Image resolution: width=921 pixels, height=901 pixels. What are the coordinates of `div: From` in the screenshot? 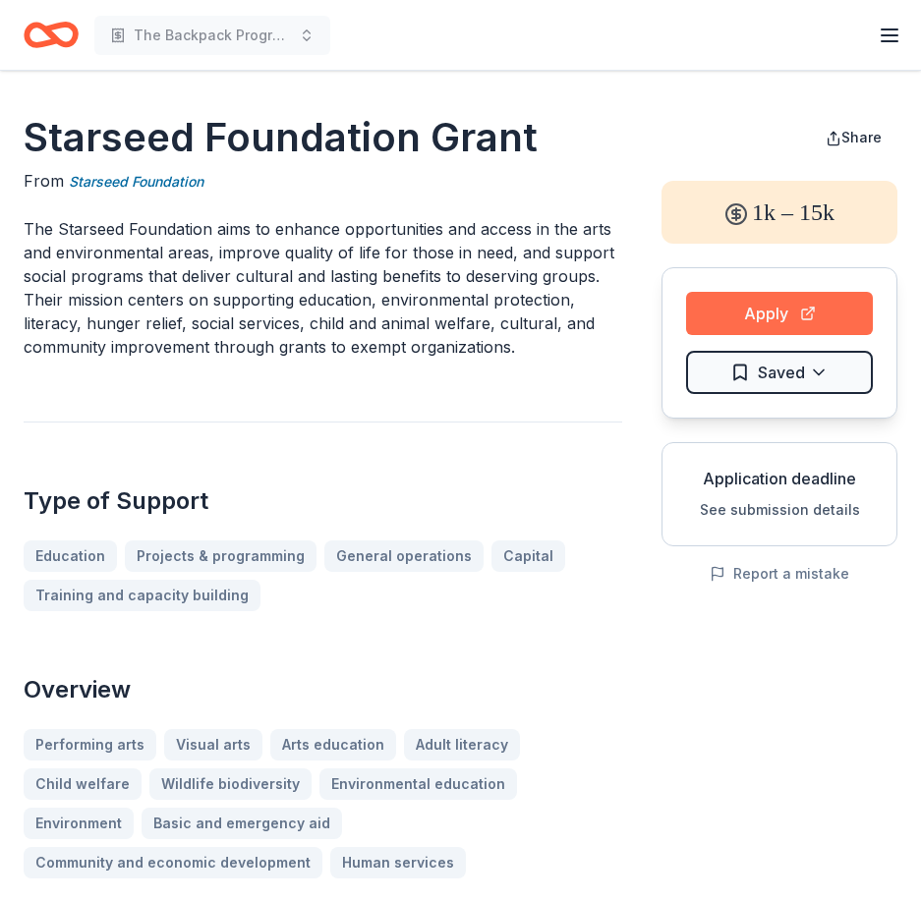 It's located at (322, 181).